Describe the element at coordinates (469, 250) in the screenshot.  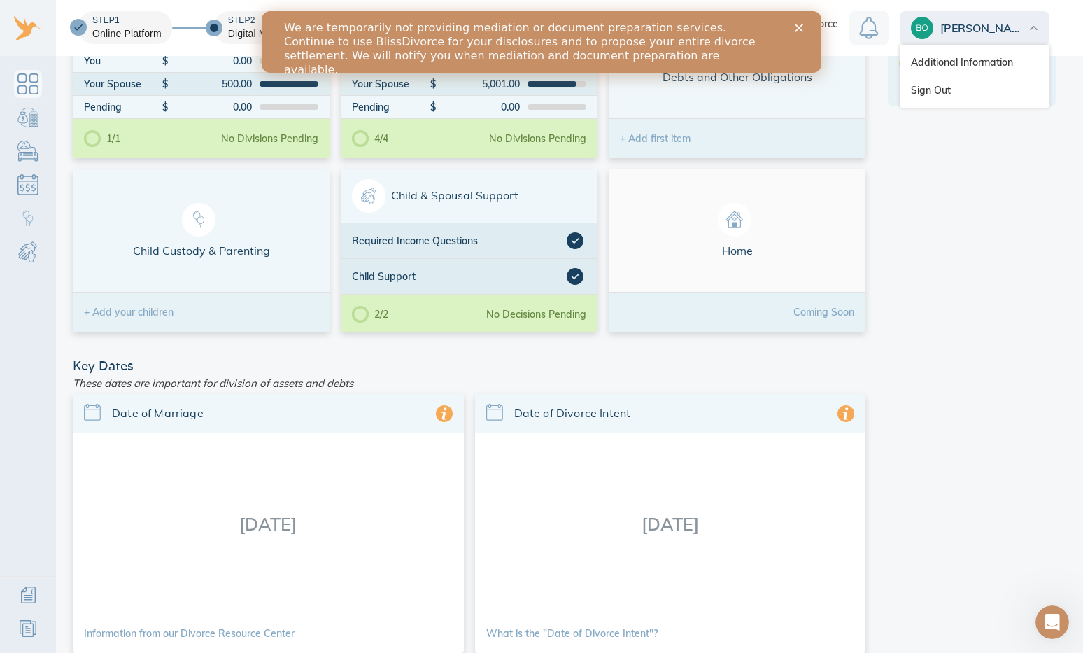
I see `a: Child & Spousal SupportRequired Income QuestionsChild Support2/2No Decisions Pending` at that location.